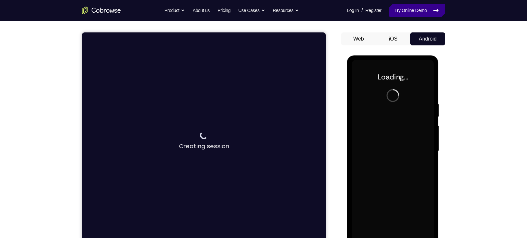 The width and height of the screenshot is (527, 238). Describe the element at coordinates (175, 10) in the screenshot. I see `button: Product` at that location.